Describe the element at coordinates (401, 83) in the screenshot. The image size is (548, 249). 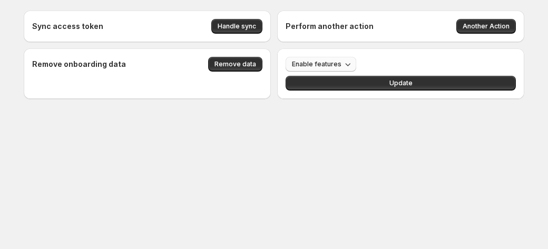
I see `span: Update` at that location.